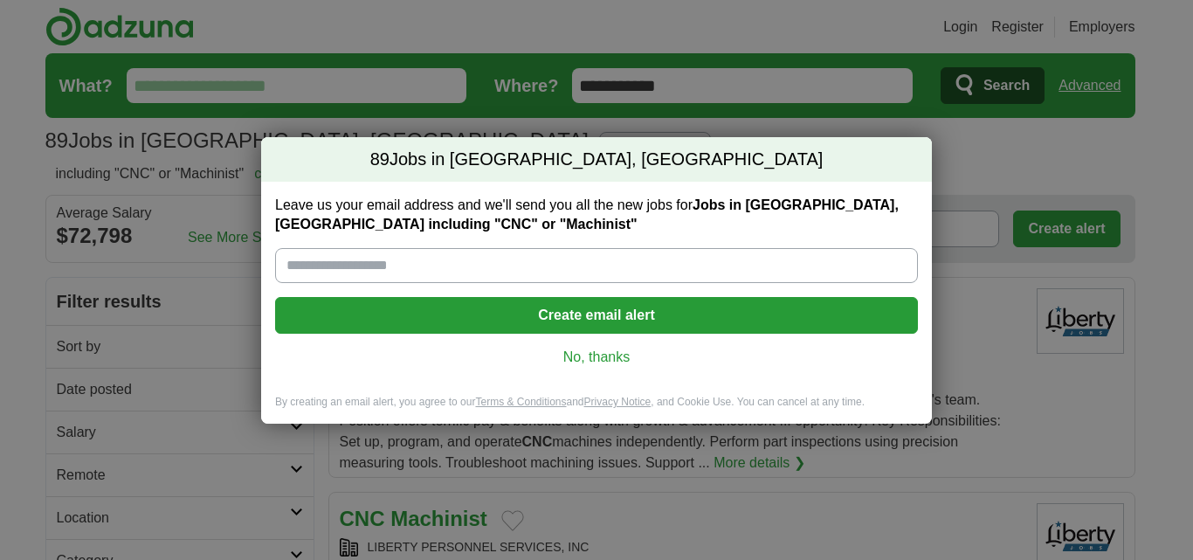  Describe the element at coordinates (597, 215) in the screenshot. I see `label: Leave us your email address and we'll send you all the new jobs for` at that location.